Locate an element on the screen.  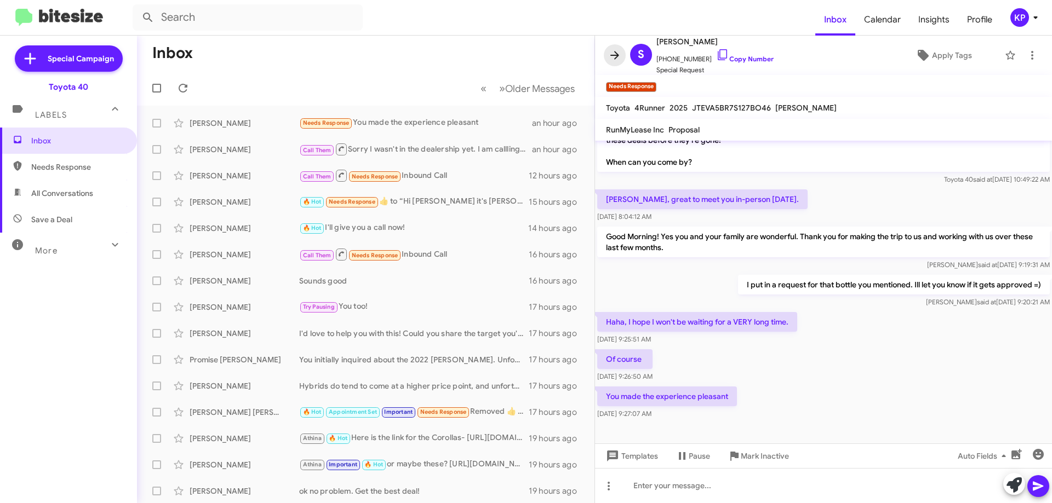
span: 2025 is located at coordinates (678, 108).